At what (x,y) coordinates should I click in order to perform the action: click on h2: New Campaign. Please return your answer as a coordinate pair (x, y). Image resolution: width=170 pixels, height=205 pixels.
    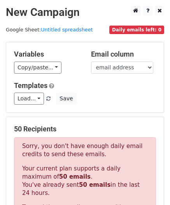
    Looking at the image, I should click on (85, 12).